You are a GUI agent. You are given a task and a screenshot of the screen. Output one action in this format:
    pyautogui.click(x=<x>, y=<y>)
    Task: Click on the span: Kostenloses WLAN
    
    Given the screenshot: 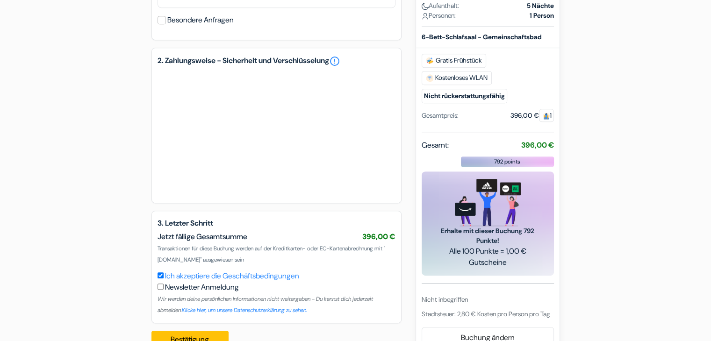 What is the action you would take?
    pyautogui.click(x=457, y=78)
    